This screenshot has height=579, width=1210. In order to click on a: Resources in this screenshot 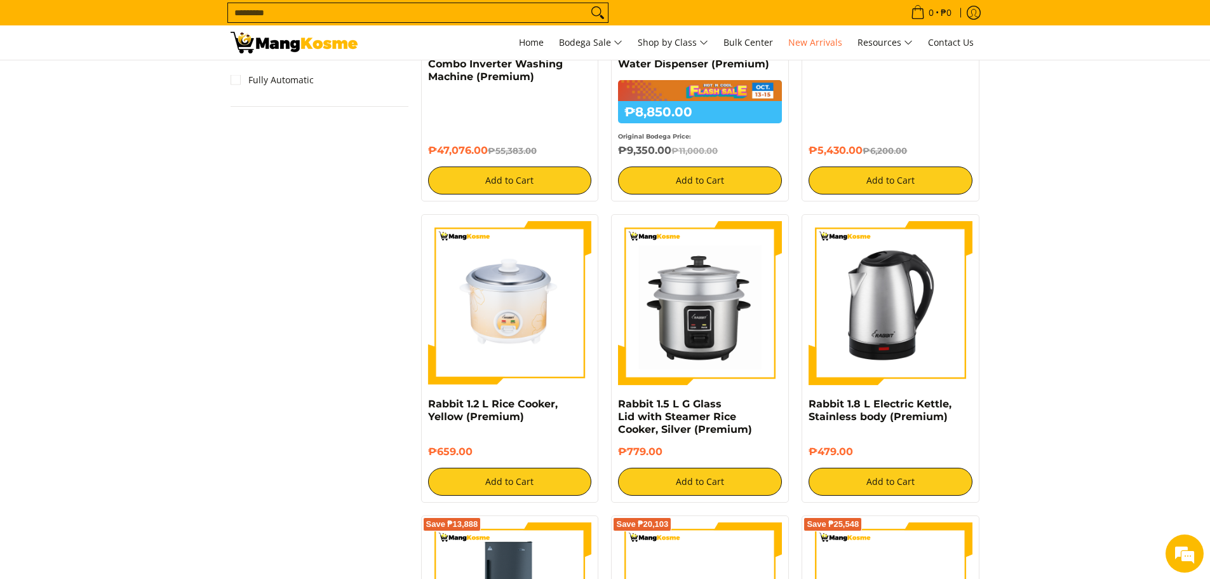, I will do `click(885, 43)`.